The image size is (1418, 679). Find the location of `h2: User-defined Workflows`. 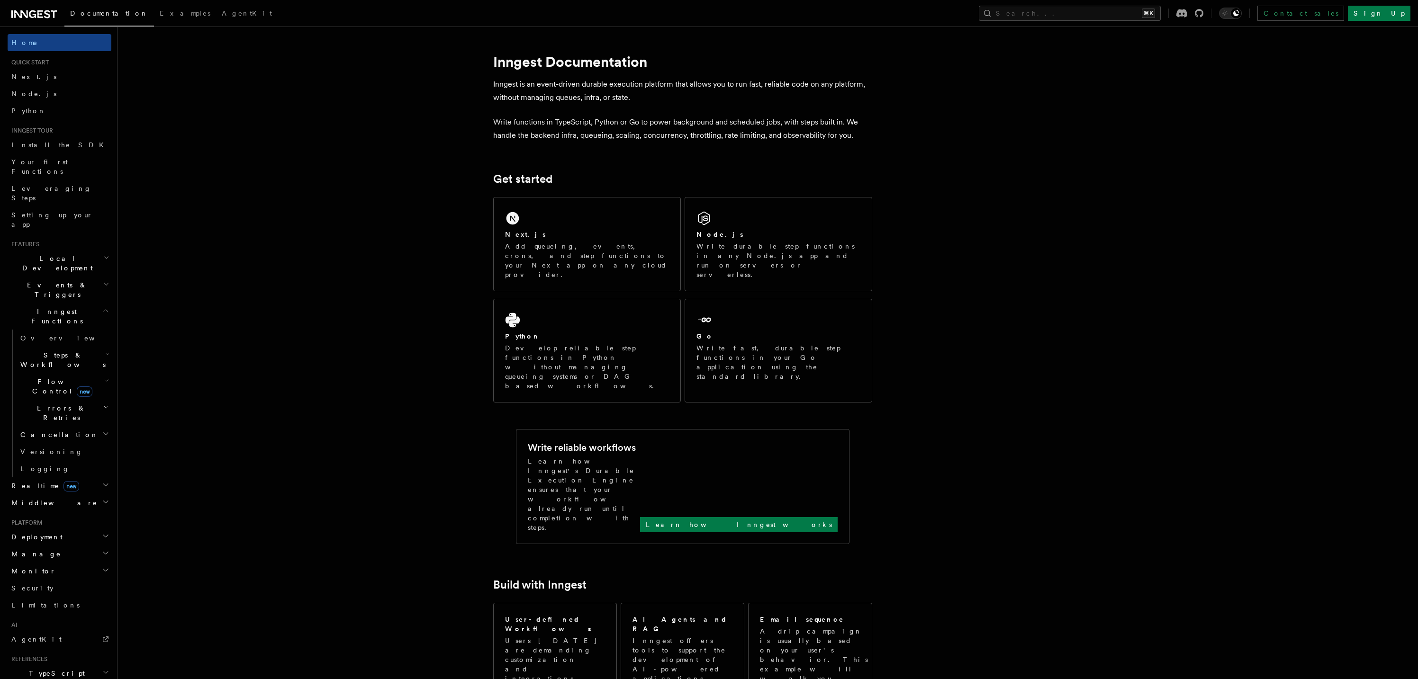

h2: User-defined Workflows is located at coordinates (555, 624).